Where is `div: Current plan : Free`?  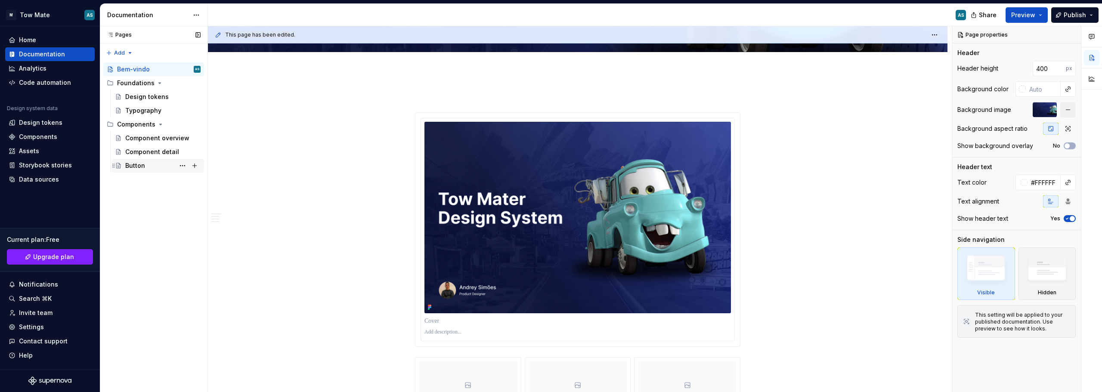 div: Current plan : Free is located at coordinates (50, 240).